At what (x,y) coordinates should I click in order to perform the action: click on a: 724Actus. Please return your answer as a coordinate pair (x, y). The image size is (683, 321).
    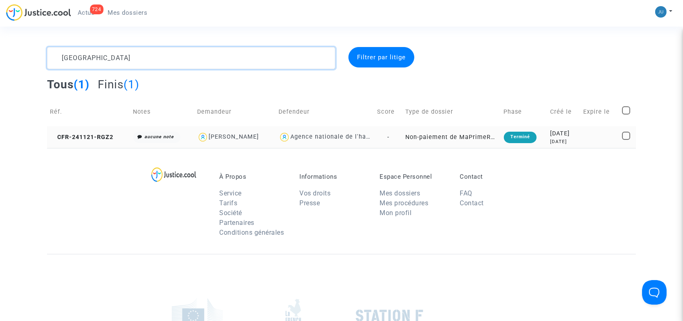
    Looking at the image, I should click on (86, 13).